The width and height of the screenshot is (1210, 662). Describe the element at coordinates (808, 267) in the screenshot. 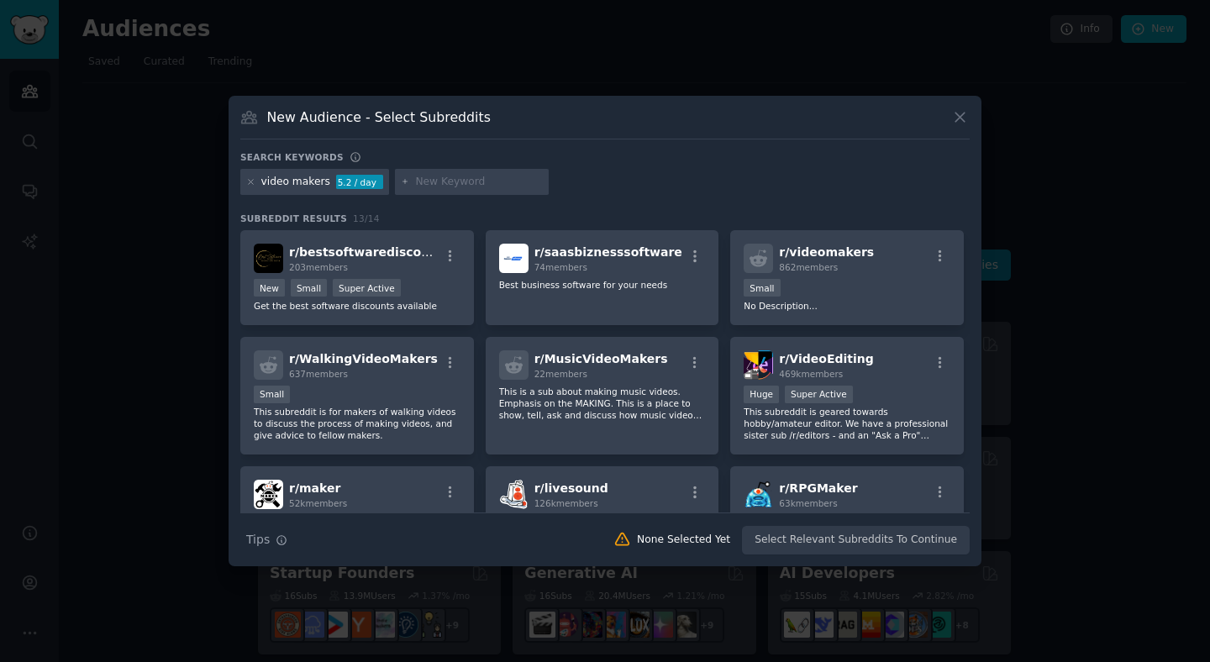

I see `span: 862 members` at that location.